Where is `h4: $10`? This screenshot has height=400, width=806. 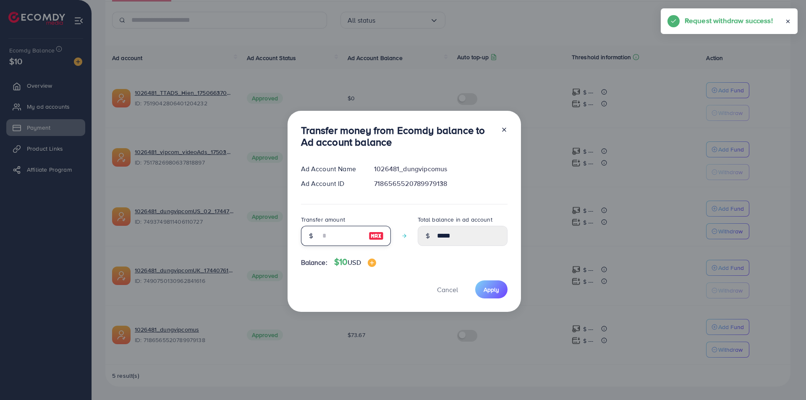
h4: $10 is located at coordinates (355, 262).